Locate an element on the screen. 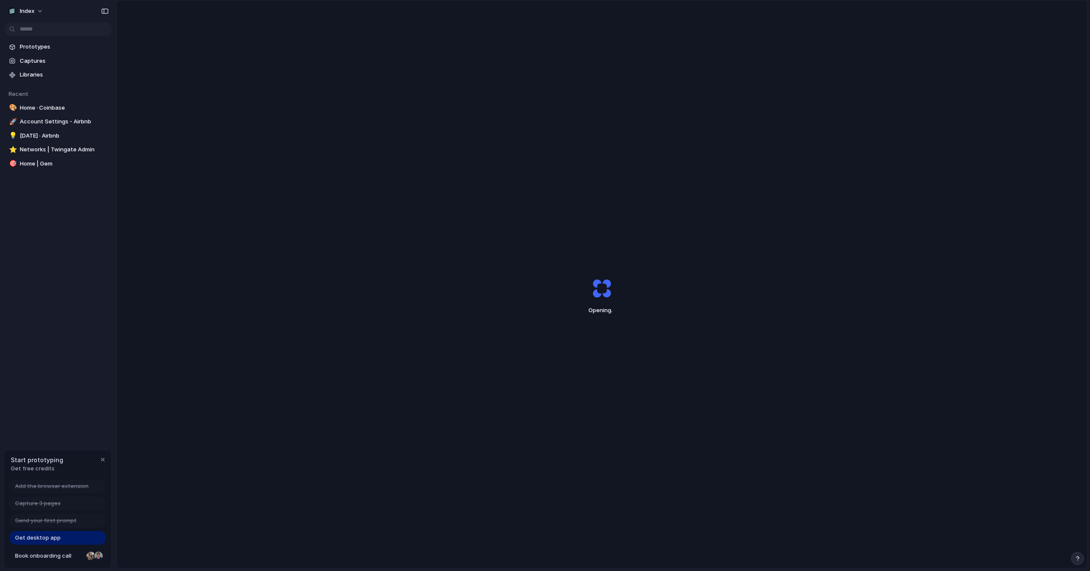 This screenshot has width=1090, height=571. span: Book onboarding call is located at coordinates (49, 556).